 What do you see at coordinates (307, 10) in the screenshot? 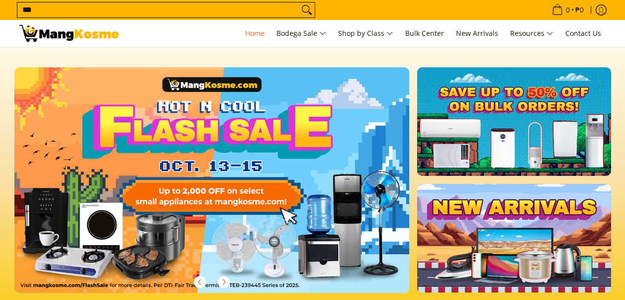
I see `button: Search` at bounding box center [307, 10].